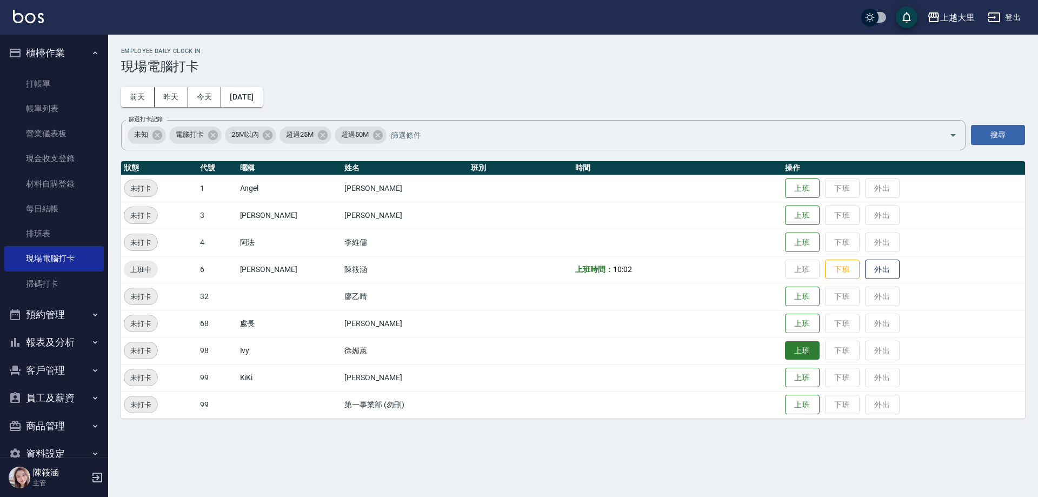 This screenshot has height=497, width=1038. I want to click on td: 阿法, so click(290, 242).